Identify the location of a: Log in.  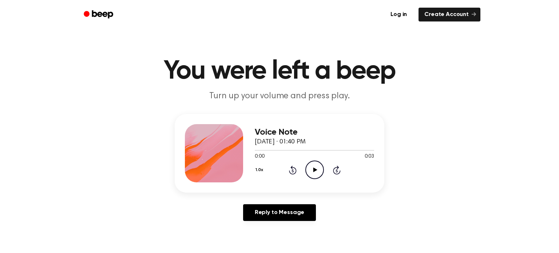
(398, 15).